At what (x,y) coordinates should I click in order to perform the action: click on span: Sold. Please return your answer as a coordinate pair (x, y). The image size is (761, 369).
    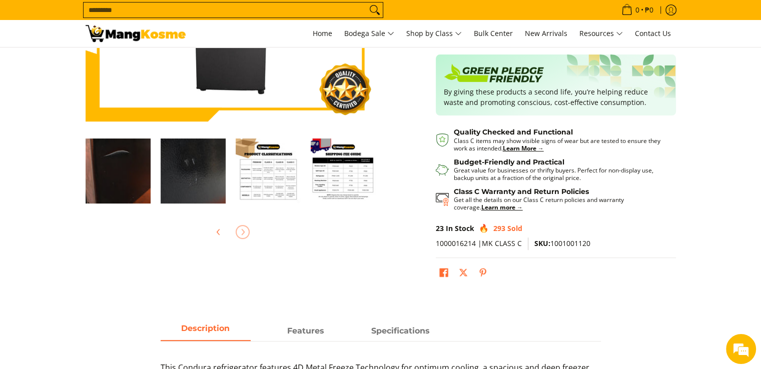
    Looking at the image, I should click on (515, 228).